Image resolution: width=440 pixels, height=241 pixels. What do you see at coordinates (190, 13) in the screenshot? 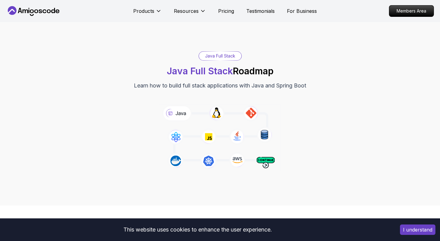
I see `button: Resources` at bounding box center [190, 13].